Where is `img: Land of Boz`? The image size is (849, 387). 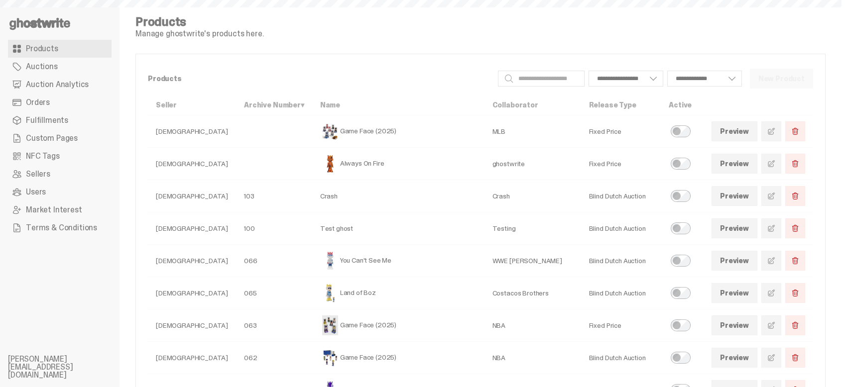 img: Land of Boz is located at coordinates (330, 293).